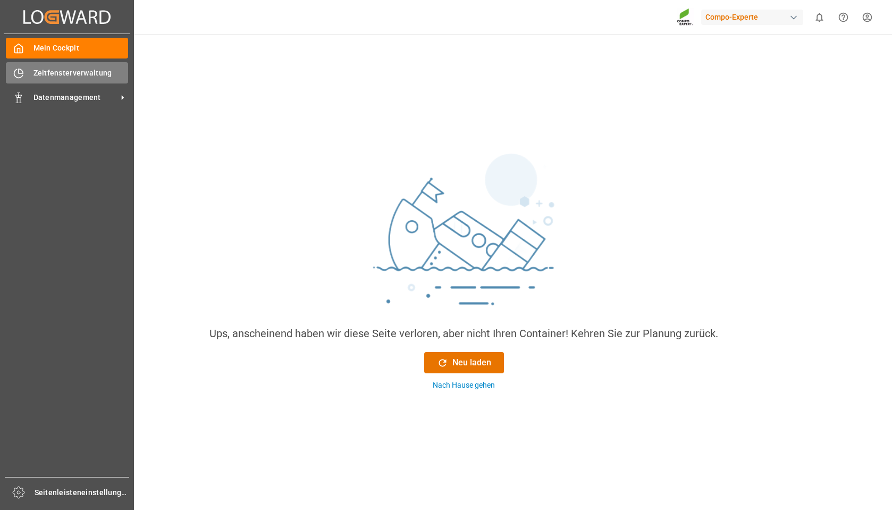  Describe the element at coordinates (464, 385) in the screenshot. I see `font: Nach Hause gehen` at that location.